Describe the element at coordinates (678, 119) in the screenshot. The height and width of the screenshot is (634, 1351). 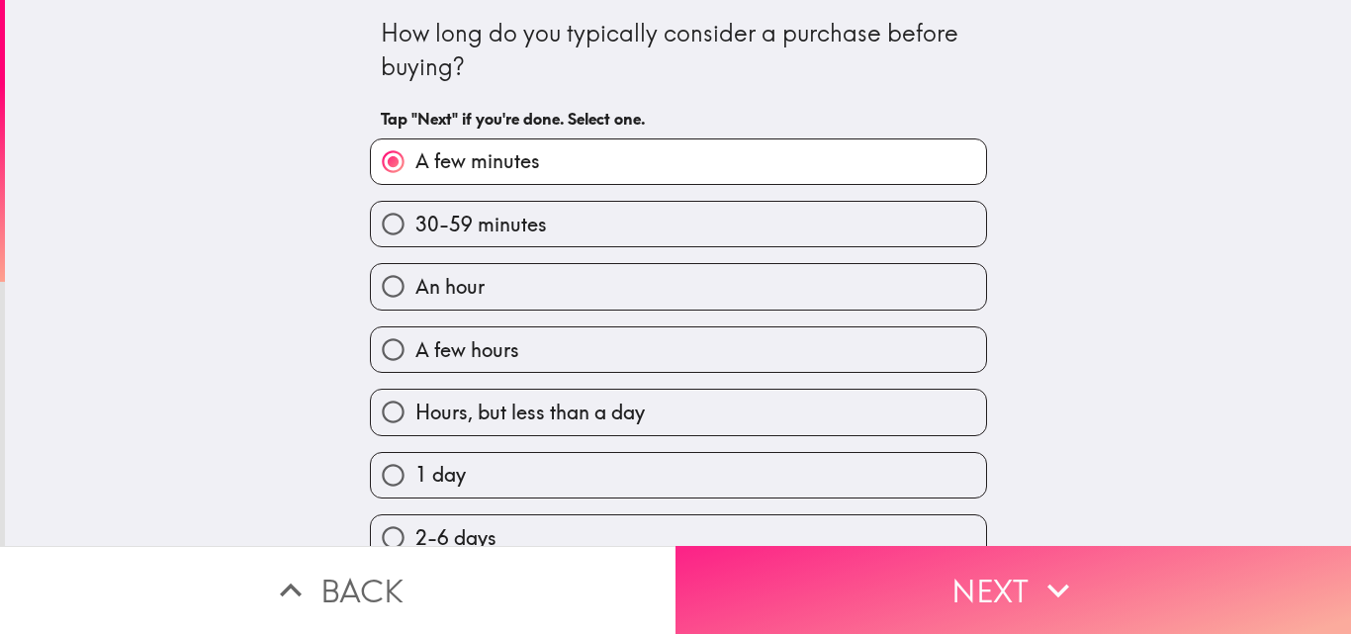
I see `h6: Tap "Next" if you're done. Select one.` at that location.